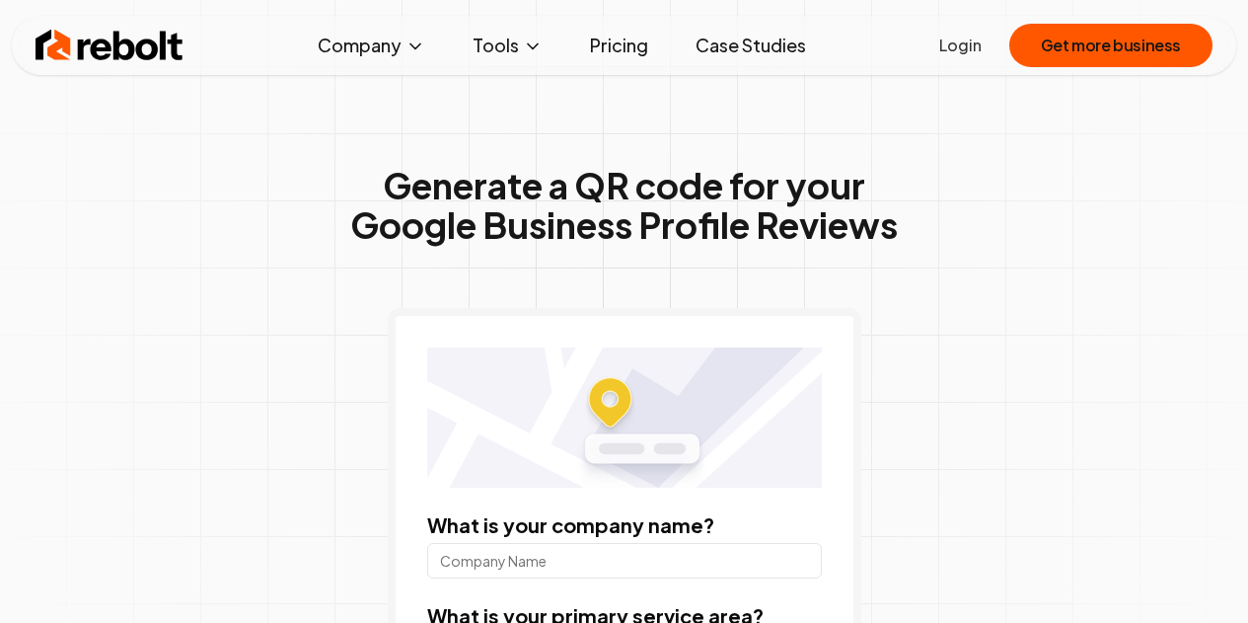  Describe the element at coordinates (751, 45) in the screenshot. I see `a: Case Studies` at that location.